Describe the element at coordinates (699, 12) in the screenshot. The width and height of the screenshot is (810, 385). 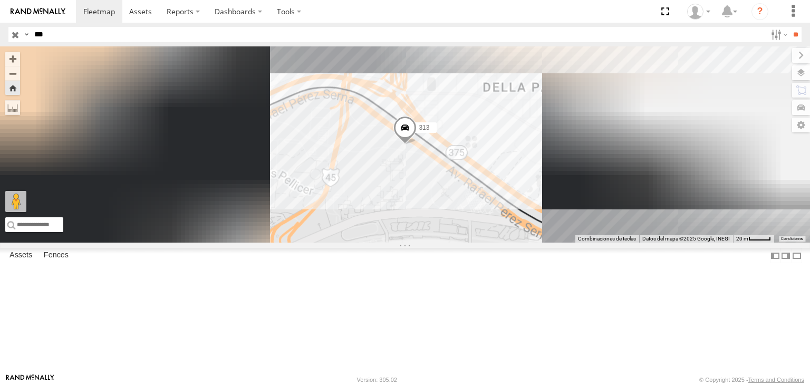
I see `div: Irving Rodriguez` at that location.